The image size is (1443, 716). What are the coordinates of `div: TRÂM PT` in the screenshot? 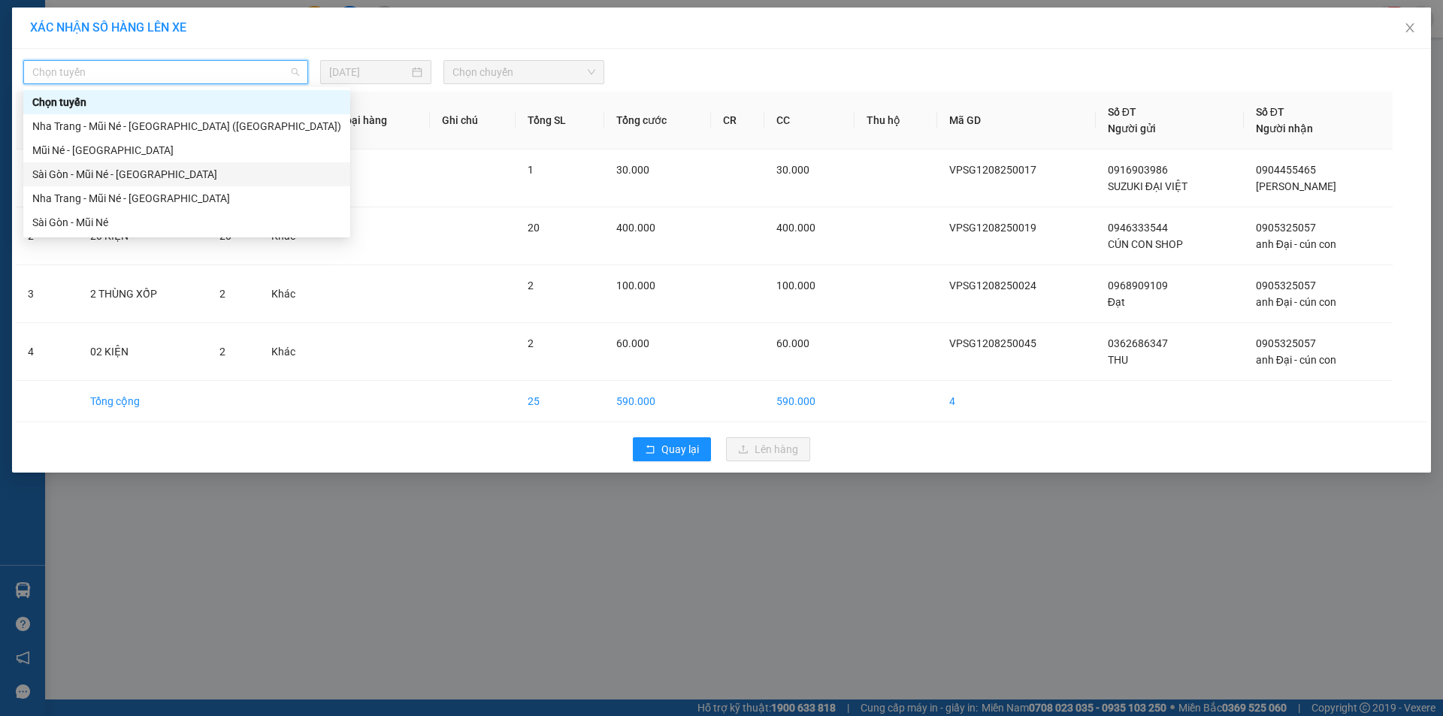 It's located at (204, 58).